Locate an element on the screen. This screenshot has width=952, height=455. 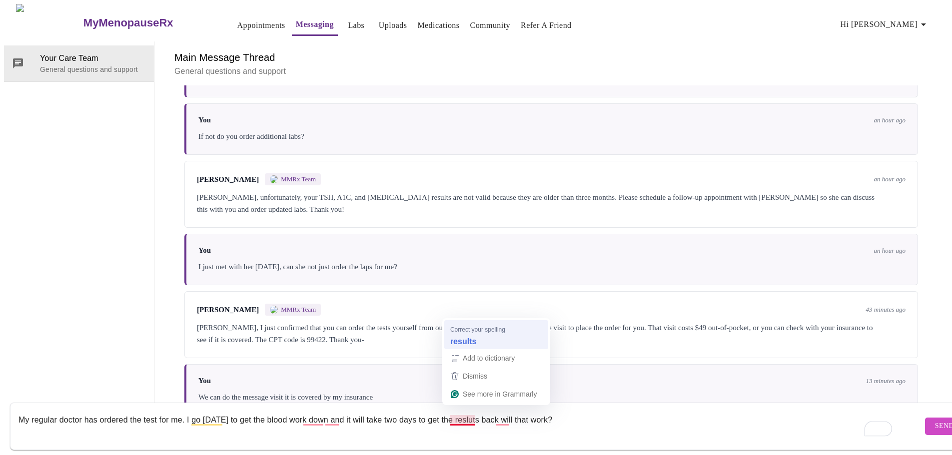
div: We can do the message visit it is covered by my insurance is located at coordinates (552, 397).